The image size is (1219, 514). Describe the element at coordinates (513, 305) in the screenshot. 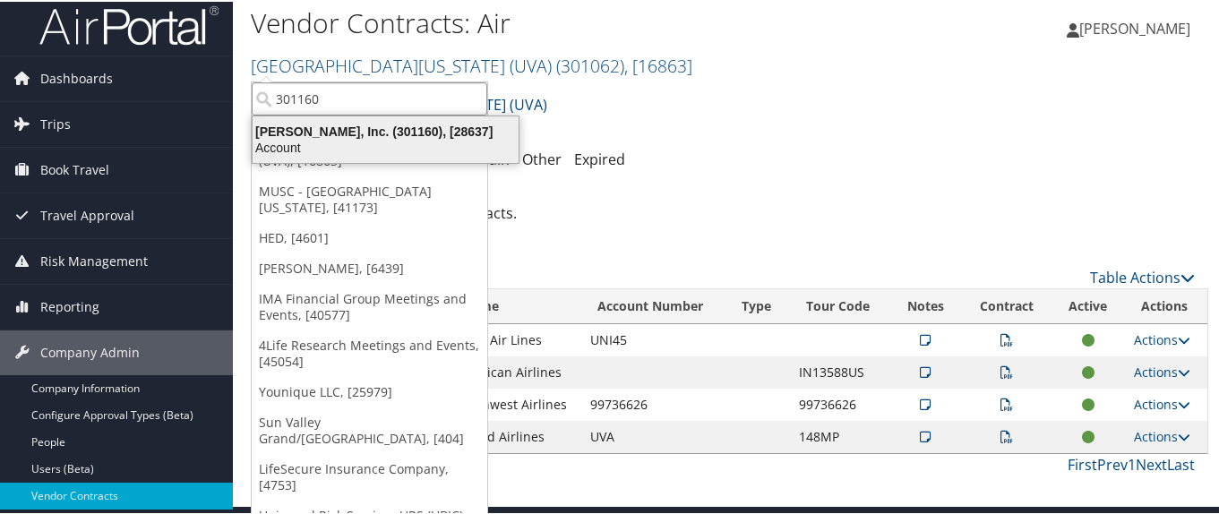

I see `th: Name: activate to sort column ascending` at that location.